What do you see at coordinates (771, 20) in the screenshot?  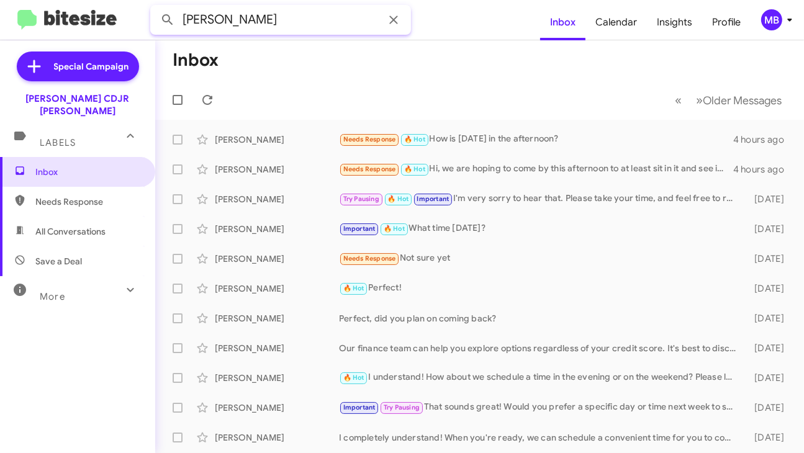 I see `button: MB` at bounding box center [771, 20].